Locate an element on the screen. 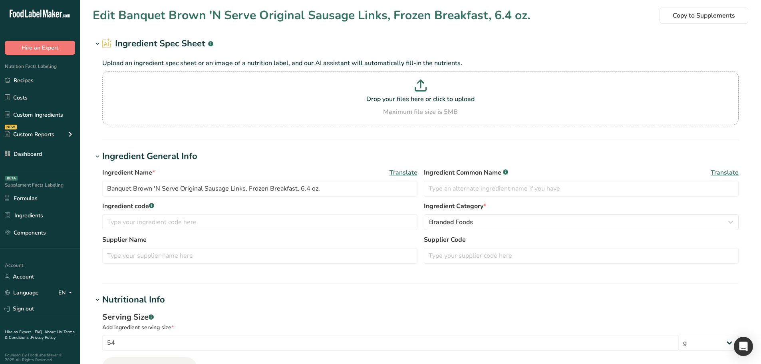 This screenshot has height=364, width=761. a: FAQ . is located at coordinates (40, 332).